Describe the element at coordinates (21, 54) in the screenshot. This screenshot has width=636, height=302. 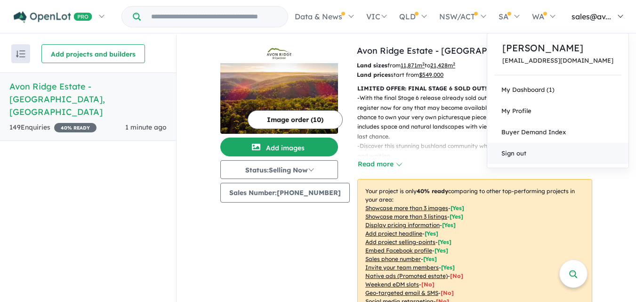
I see `img: sort.svg` at that location.